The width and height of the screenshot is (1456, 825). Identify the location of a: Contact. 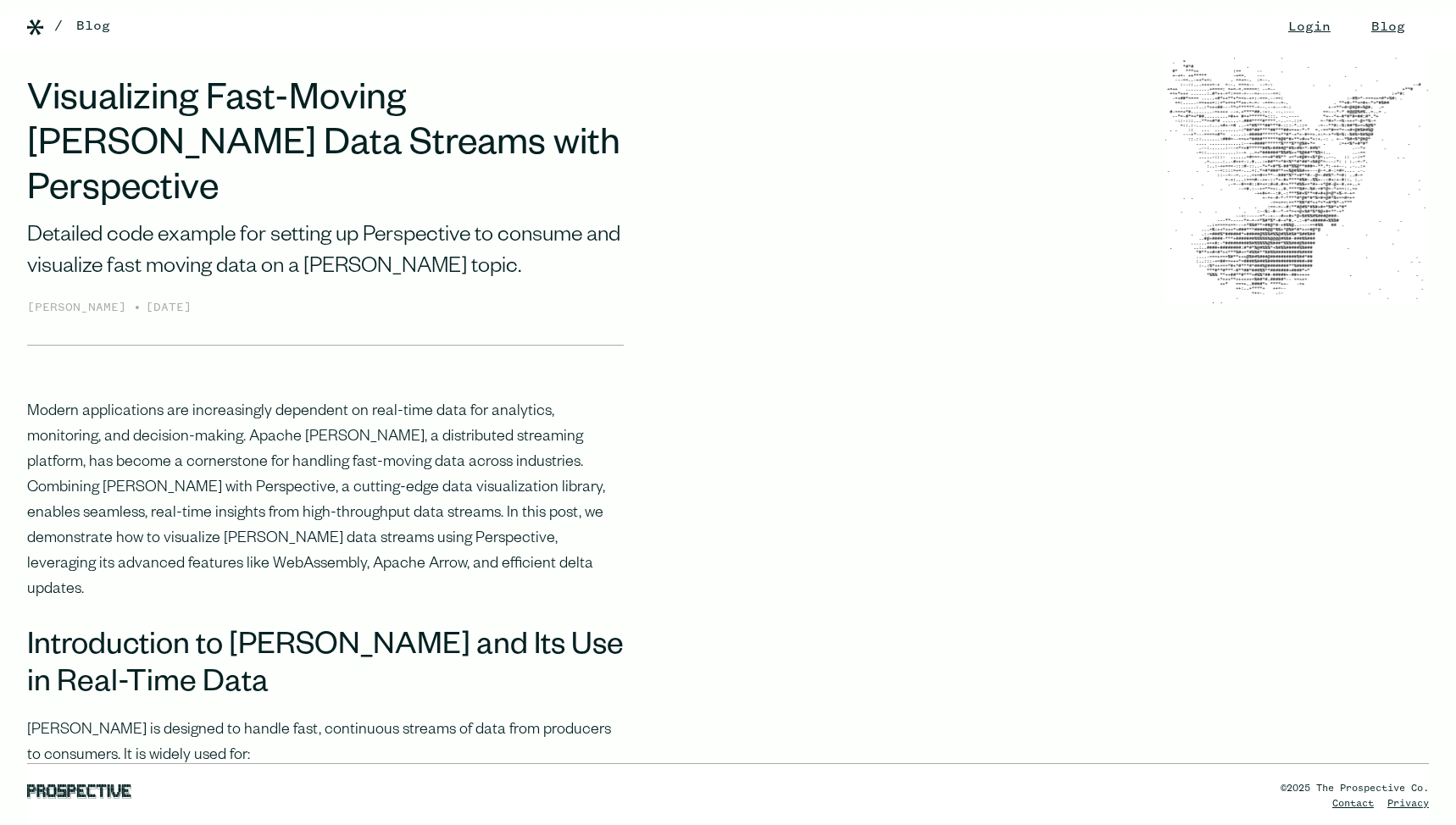
(1352, 804).